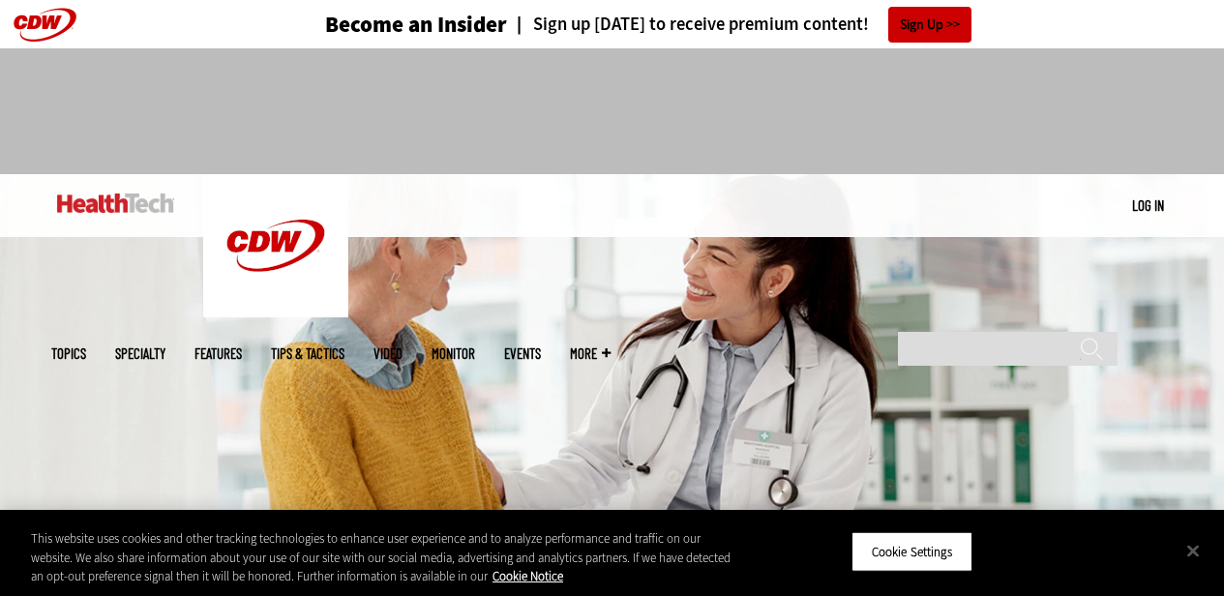 This screenshot has height=596, width=1224. Describe the element at coordinates (453, 353) in the screenshot. I see `a: MonITor` at that location.